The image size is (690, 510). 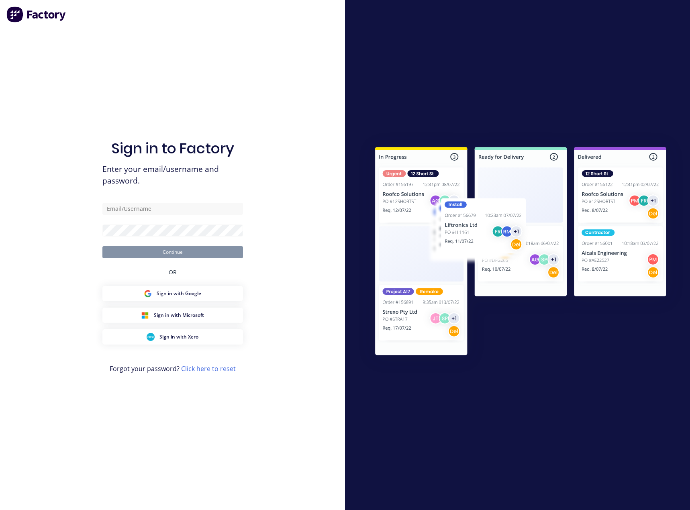 I want to click on button: Google Sign inSign in with Google, so click(x=173, y=294).